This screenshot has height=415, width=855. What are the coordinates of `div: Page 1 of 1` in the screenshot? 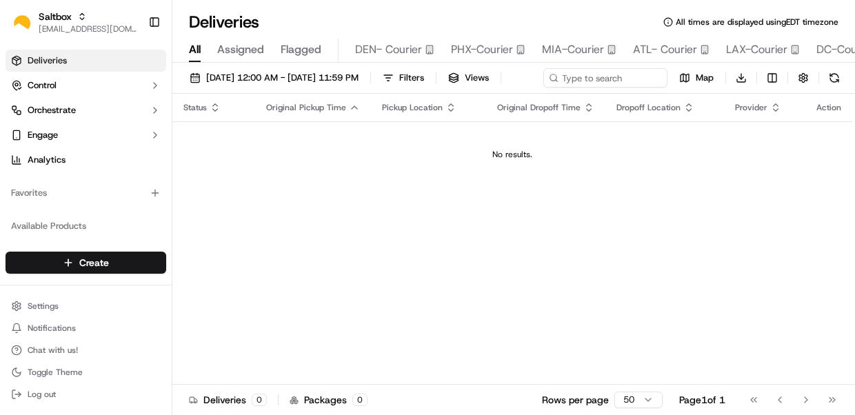 It's located at (702, 400).